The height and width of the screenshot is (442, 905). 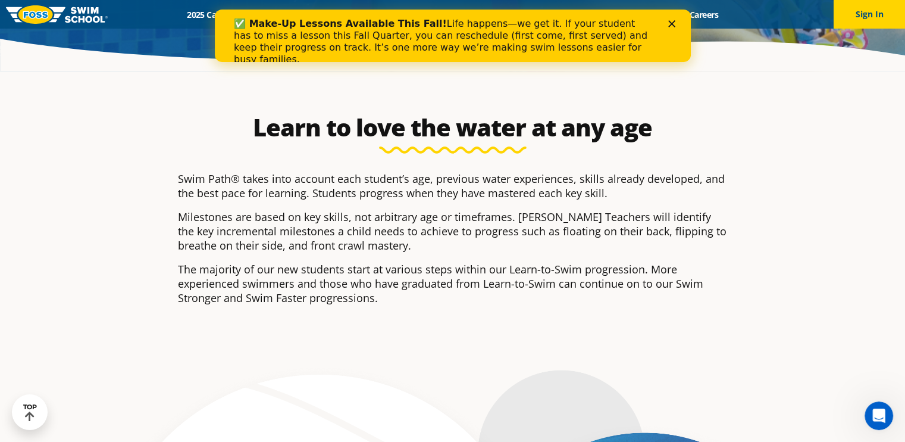 I want to click on h2: Learn to love the water at any age, so click(x=453, y=127).